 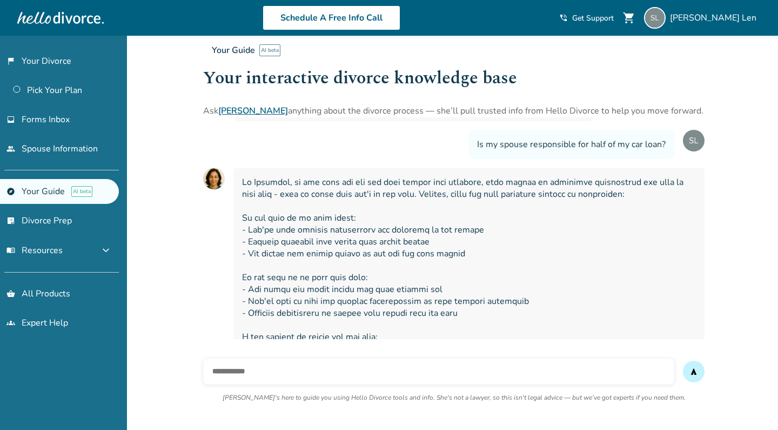 I want to click on span: flag_2, so click(x=11, y=61).